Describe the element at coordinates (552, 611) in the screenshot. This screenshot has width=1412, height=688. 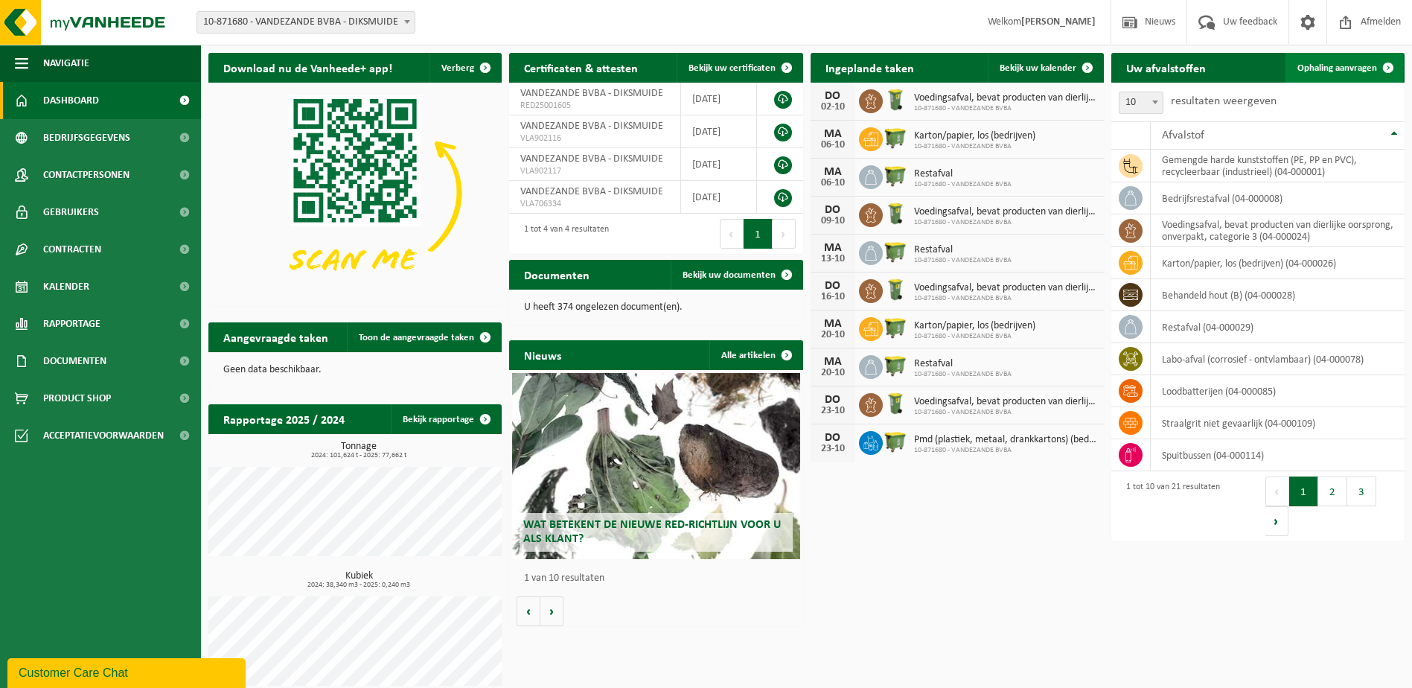
I see `button: Volgende` at that location.